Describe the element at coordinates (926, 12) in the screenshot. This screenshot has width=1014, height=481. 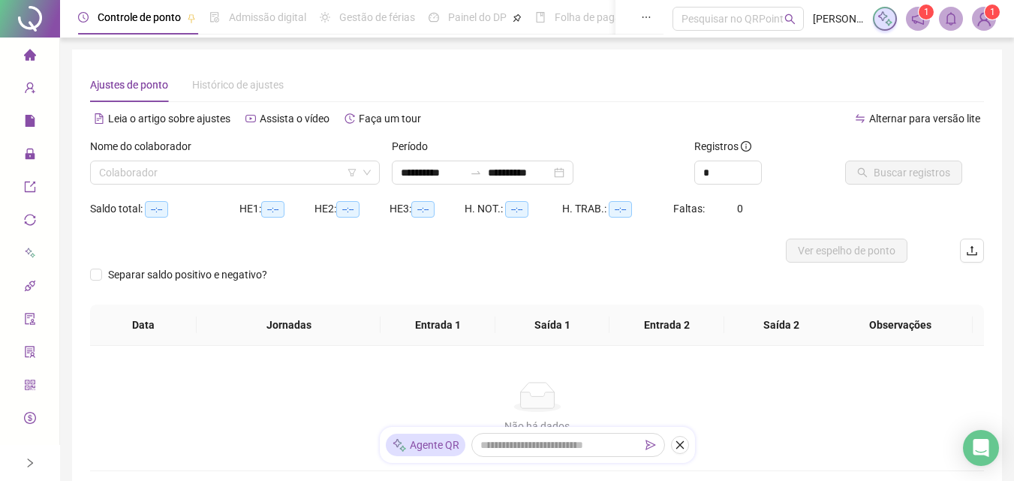
I see `sup: 1` at that location.